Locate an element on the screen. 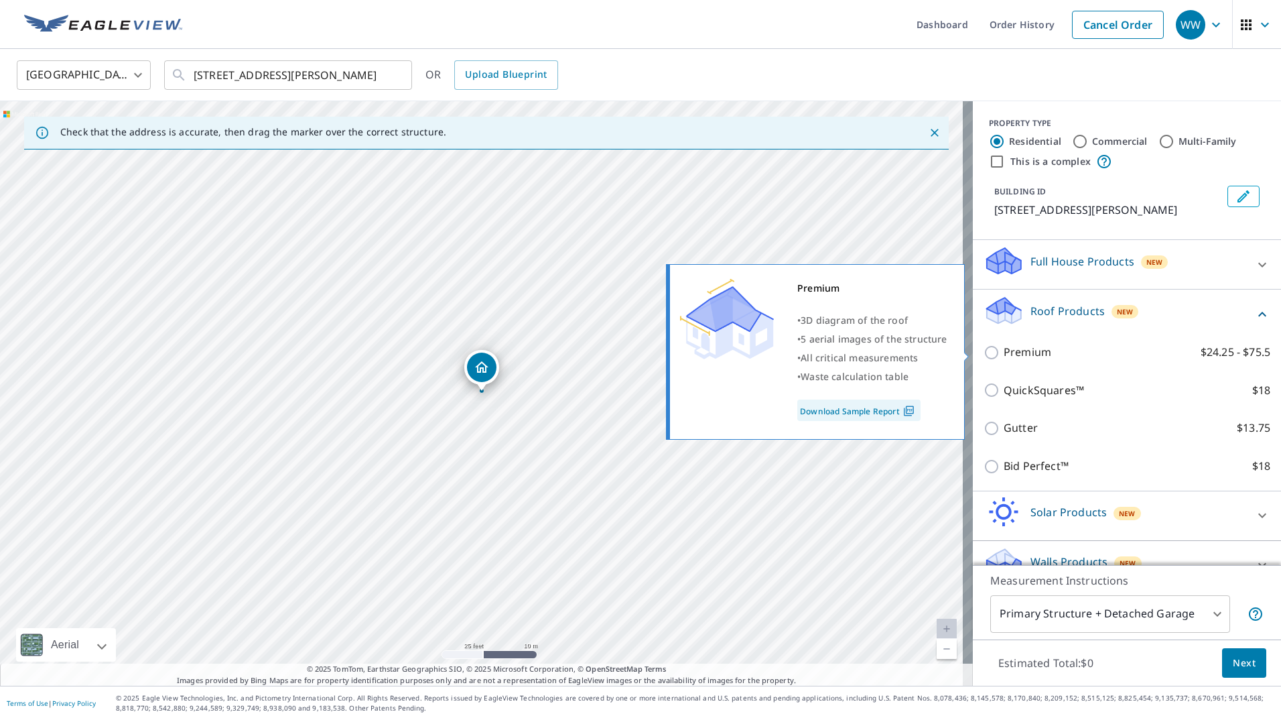  p: $24.25 - $75.5 is located at coordinates (1236, 352).